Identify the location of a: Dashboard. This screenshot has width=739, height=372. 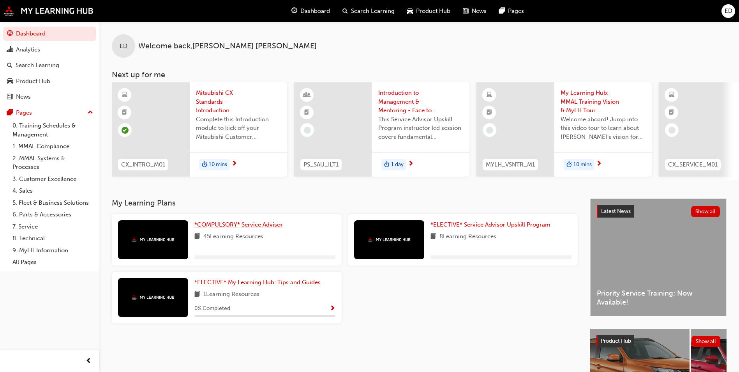
(49, 34).